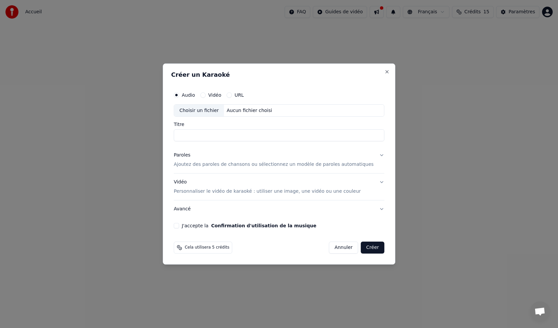 Image resolution: width=558 pixels, height=328 pixels. I want to click on label: Audio, so click(188, 95).